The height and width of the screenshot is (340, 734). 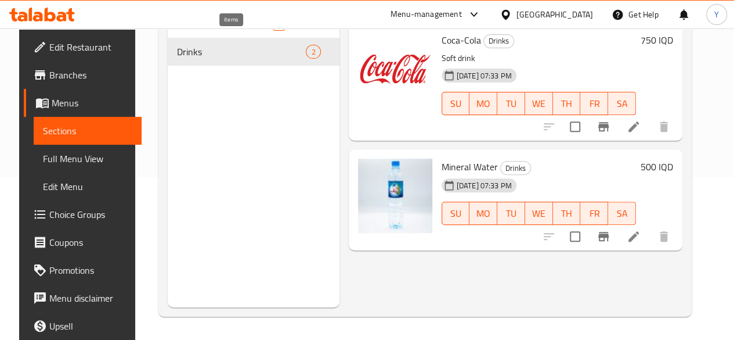 I want to click on img: Coca-Cola, so click(x=395, y=69).